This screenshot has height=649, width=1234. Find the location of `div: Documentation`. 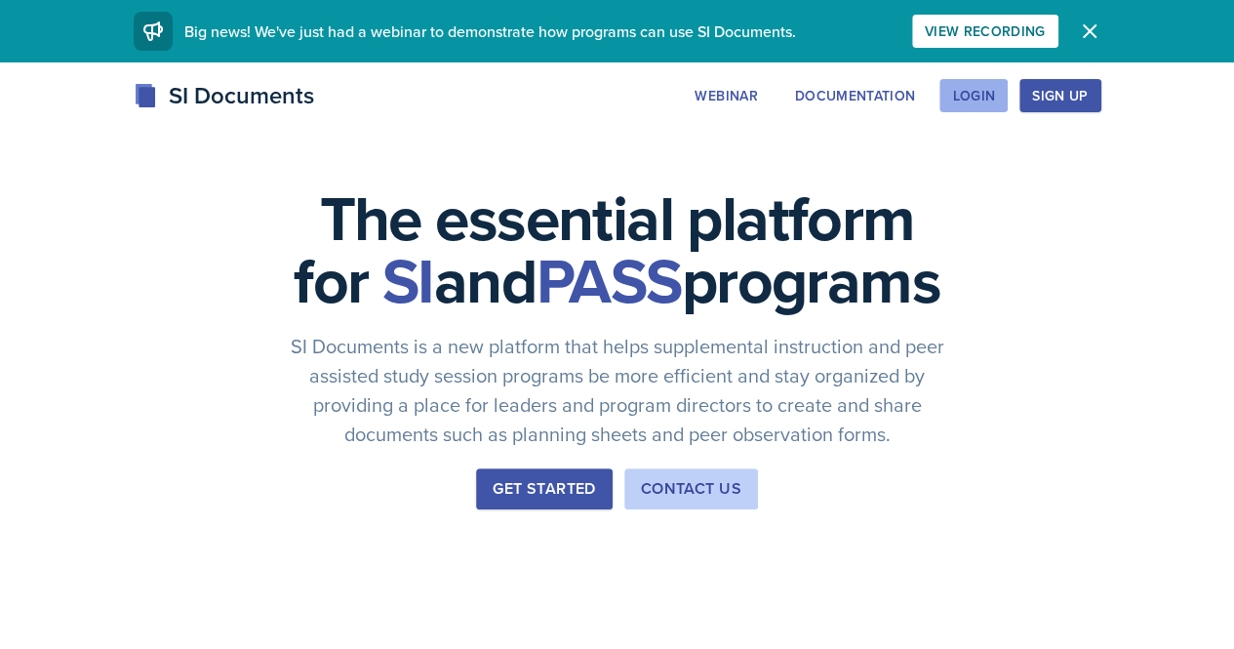

div: Documentation is located at coordinates (856, 96).